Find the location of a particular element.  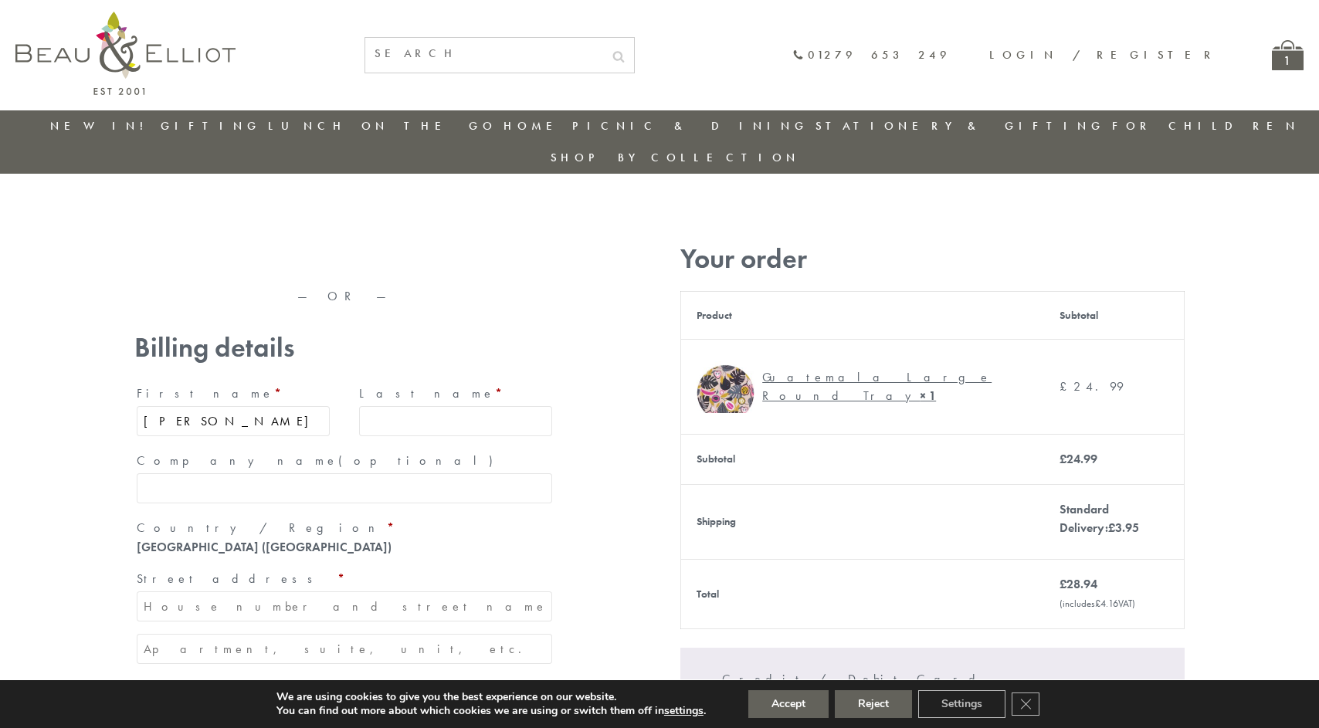

label: Last name is located at coordinates (456, 394).